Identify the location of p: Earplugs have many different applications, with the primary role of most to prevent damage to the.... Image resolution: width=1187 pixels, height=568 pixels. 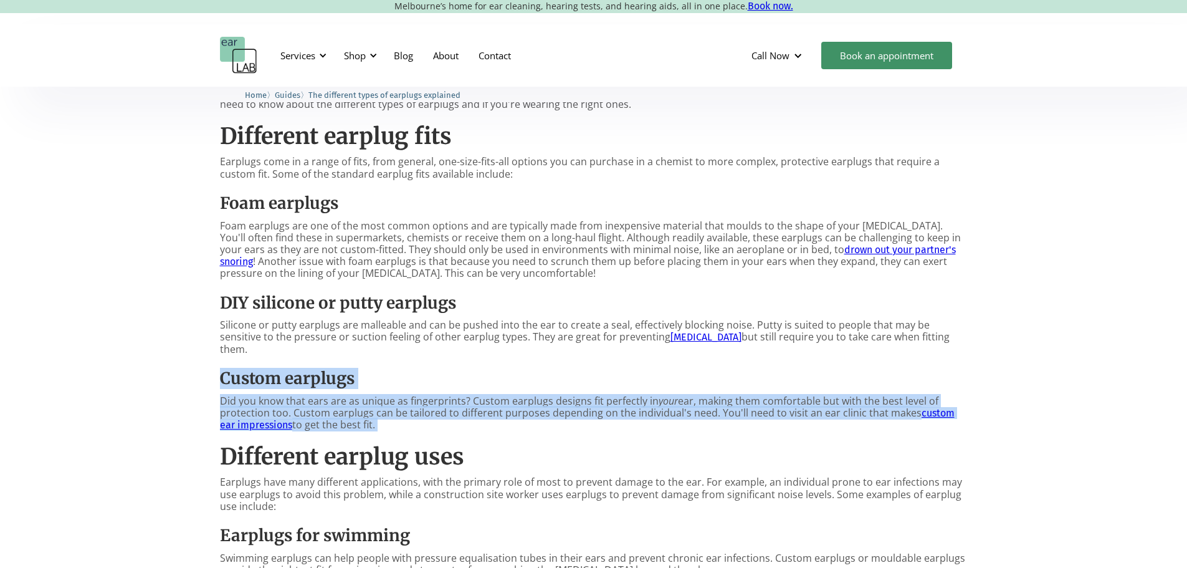
(594, 494).